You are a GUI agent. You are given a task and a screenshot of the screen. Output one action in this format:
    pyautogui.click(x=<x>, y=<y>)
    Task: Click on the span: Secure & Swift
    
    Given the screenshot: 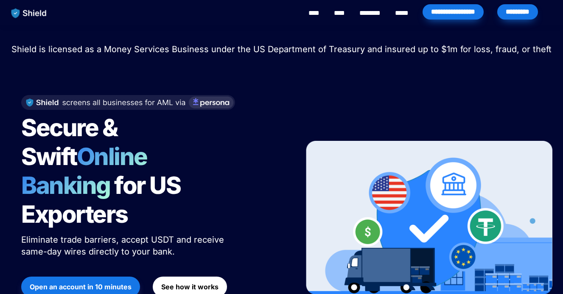 What is the action you would take?
    pyautogui.click(x=71, y=142)
    